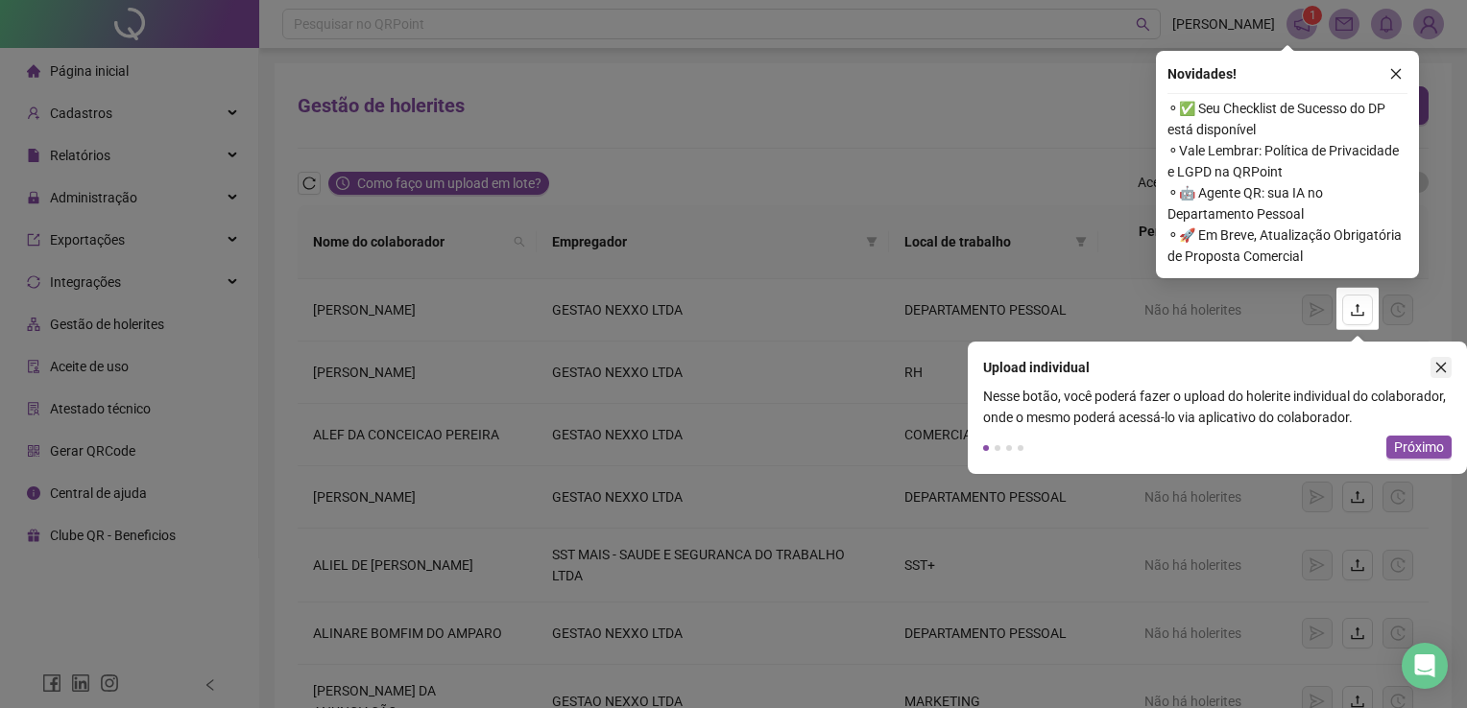 The image size is (1467, 708). Describe the element at coordinates (1441, 368) in the screenshot. I see `button: close` at that location.